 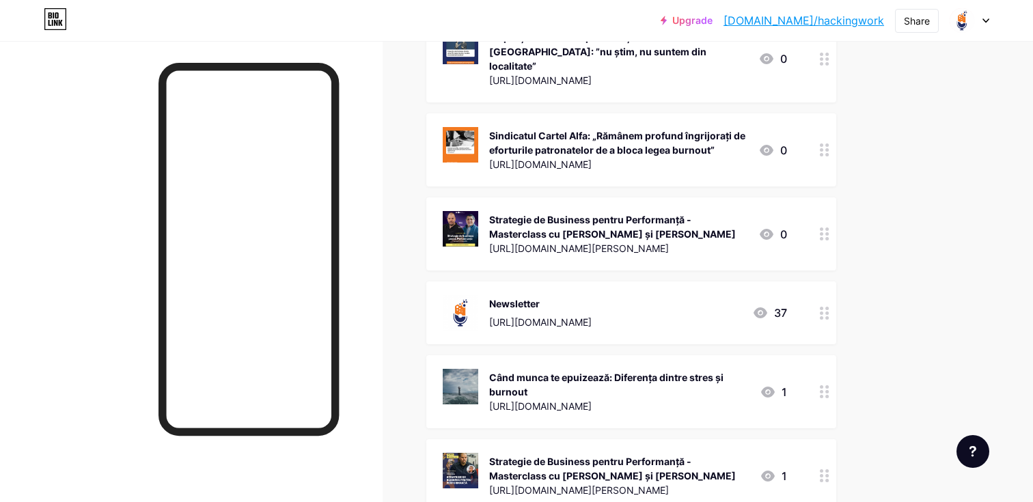 I want to click on img: Newsletter, so click(x=460, y=313).